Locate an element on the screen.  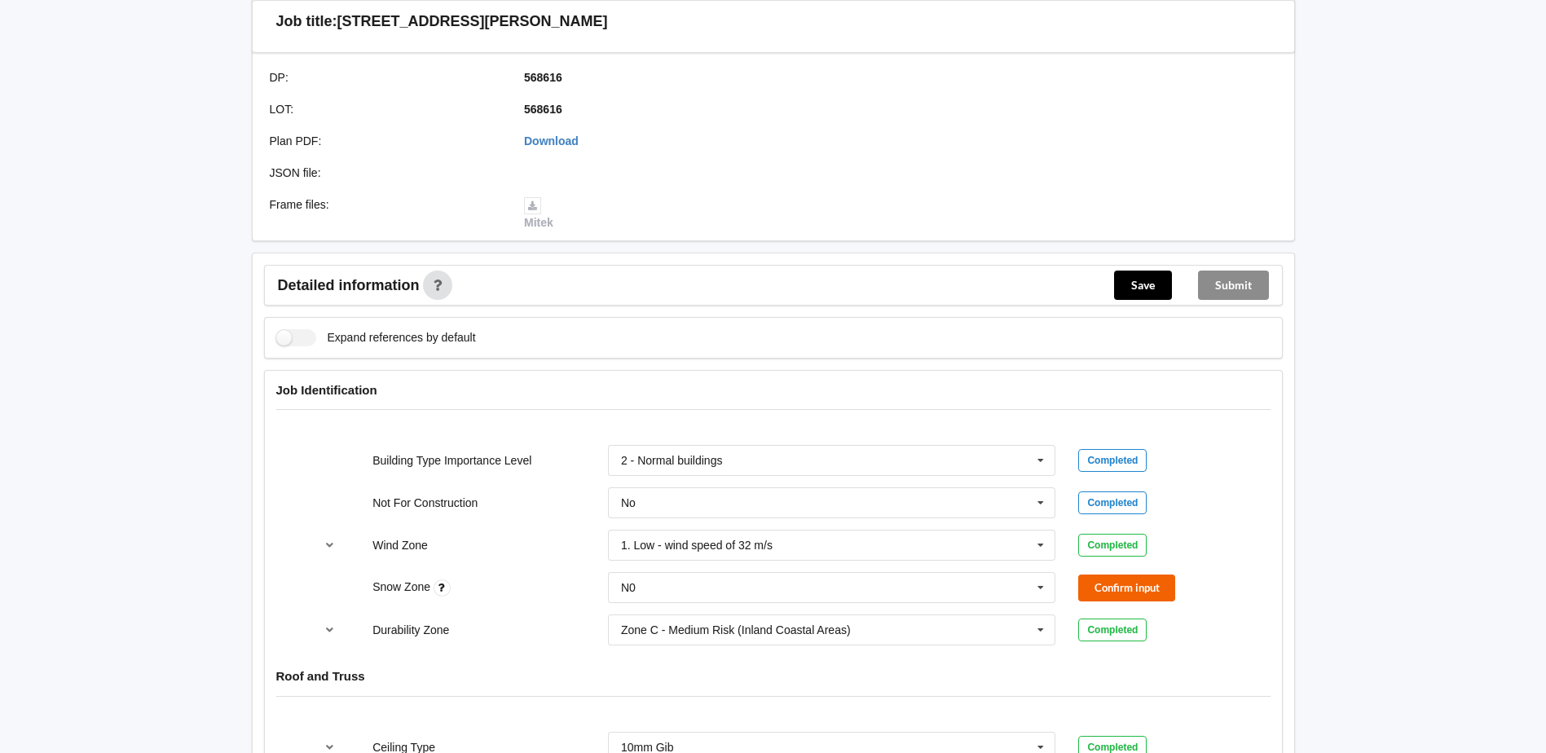
a: Download is located at coordinates (551, 141).